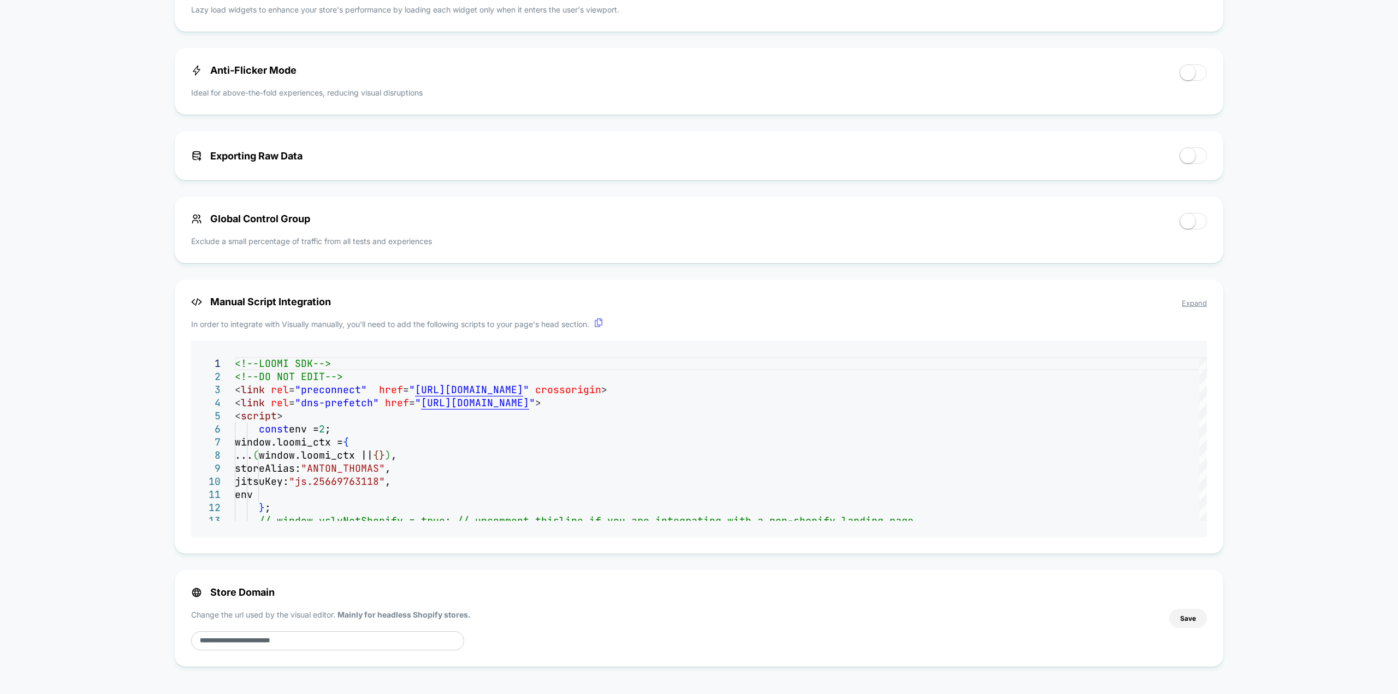 The height and width of the screenshot is (694, 1398). What do you see at coordinates (1188, 618) in the screenshot?
I see `button: Save` at bounding box center [1188, 618].